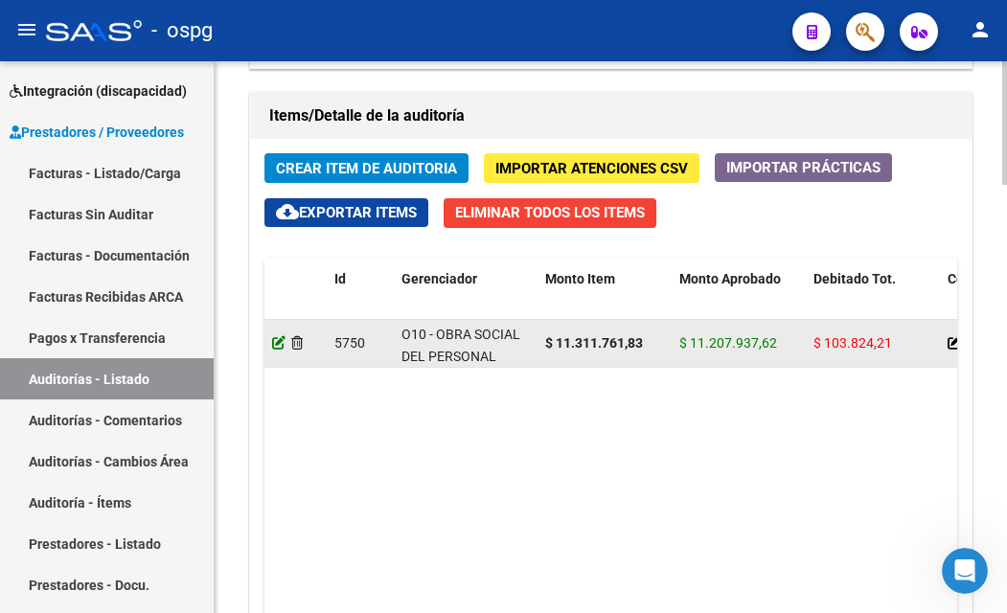 This screenshot has width=1007, height=613. Describe the element at coordinates (610, 116) in the screenshot. I see `h1: Items/Detalle de la auditoría` at that location.